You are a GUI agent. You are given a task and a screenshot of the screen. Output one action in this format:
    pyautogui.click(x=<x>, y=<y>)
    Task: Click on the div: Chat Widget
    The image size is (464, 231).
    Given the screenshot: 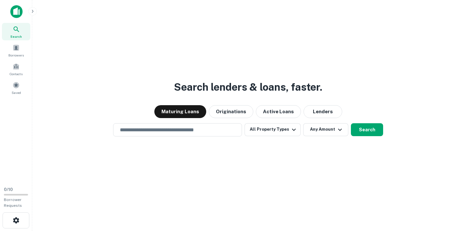 What is the action you would take?
    pyautogui.click(x=448, y=195)
    